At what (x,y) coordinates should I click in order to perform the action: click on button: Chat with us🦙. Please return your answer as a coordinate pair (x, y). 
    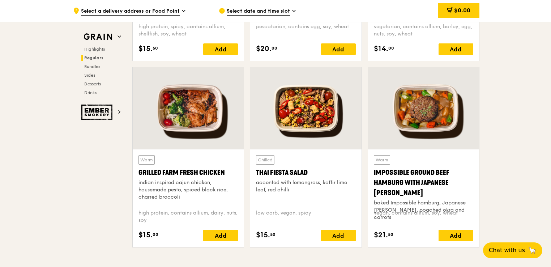
    Looking at the image, I should click on (513, 250).